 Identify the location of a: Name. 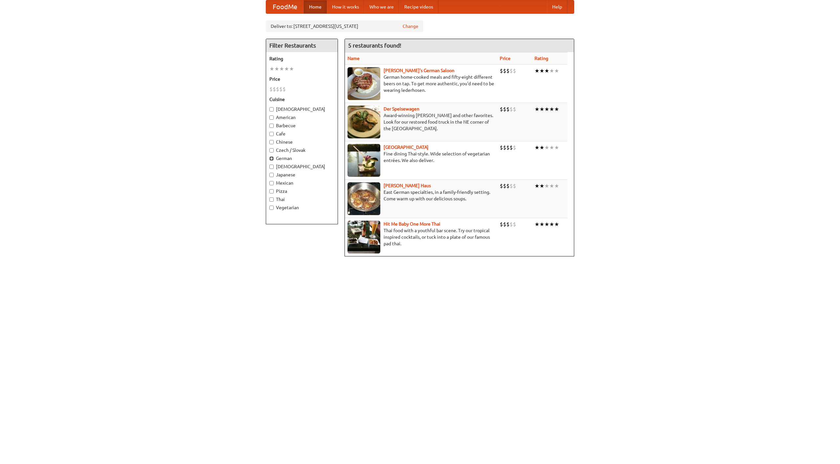
(353, 58).